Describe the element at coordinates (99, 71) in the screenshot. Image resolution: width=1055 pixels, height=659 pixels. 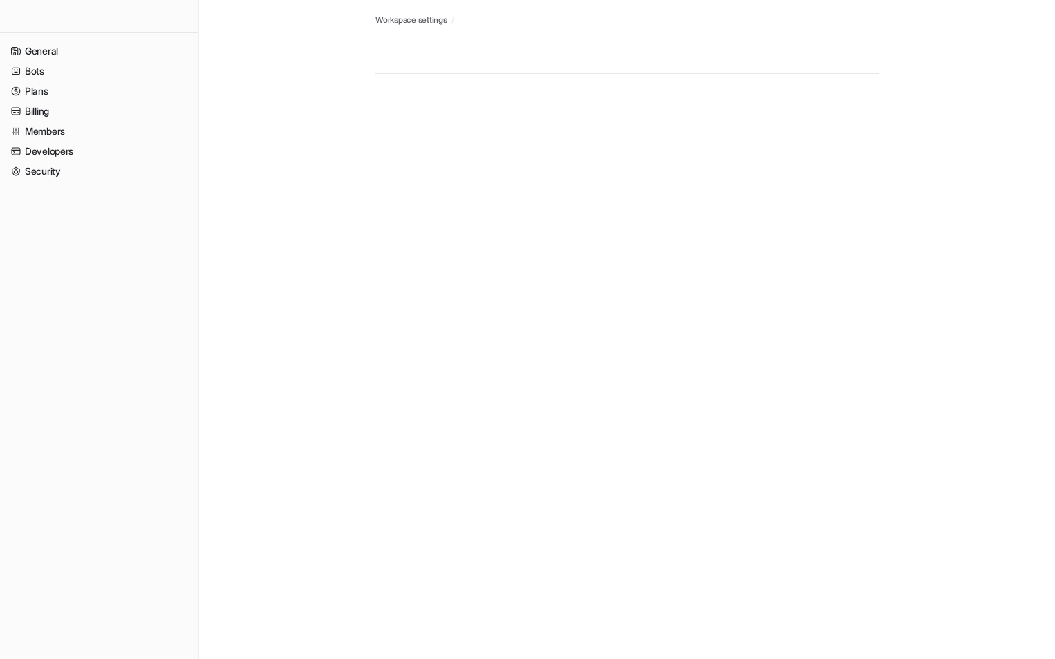
I see `a: Bots` at that location.